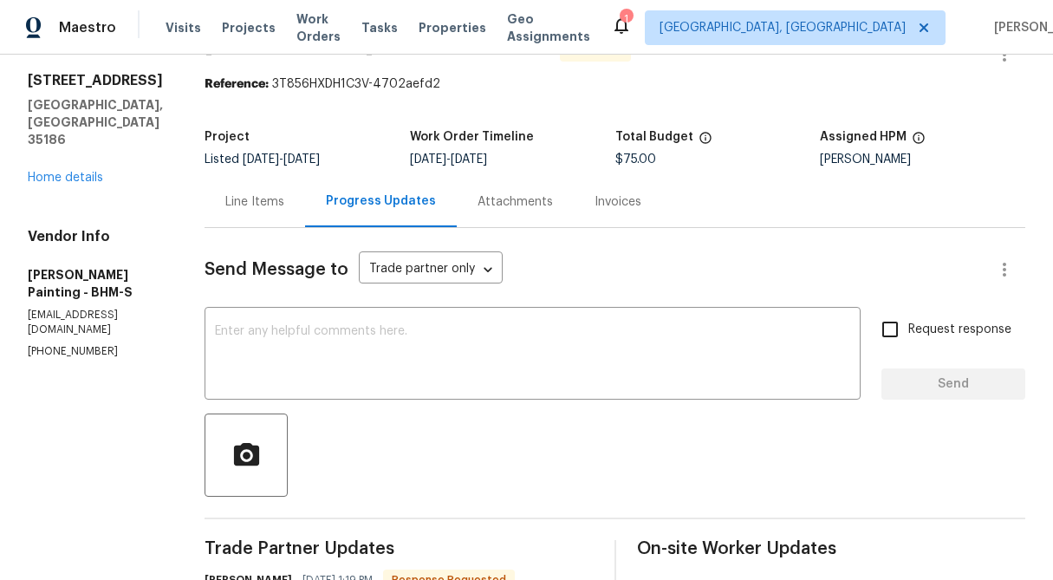 The image size is (1053, 580). What do you see at coordinates (95, 237) in the screenshot?
I see `h4: Vendor Info` at bounding box center [95, 237].